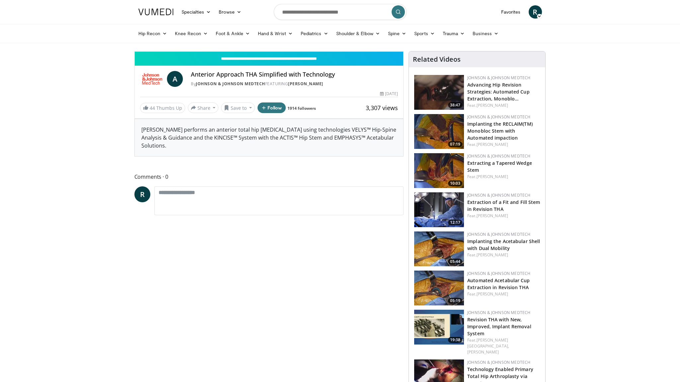 This screenshot has height=382, width=680. What do you see at coordinates (203, 108) in the screenshot?
I see `button: Share` at bounding box center [203, 108].